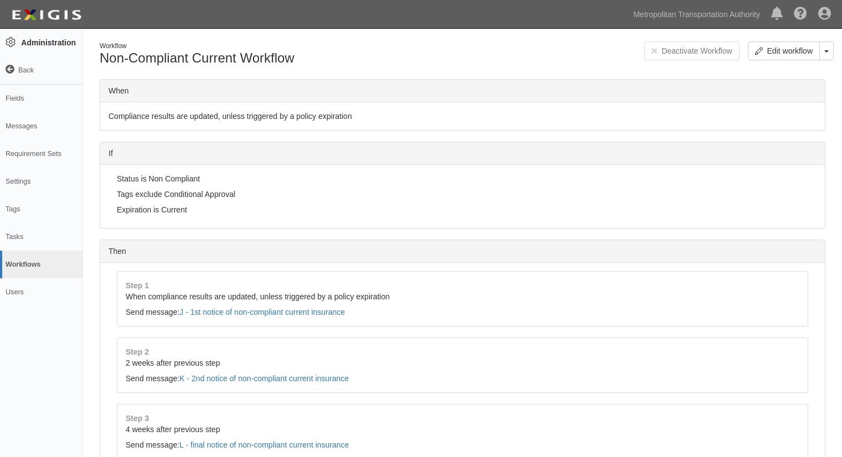  What do you see at coordinates (137, 286) in the screenshot?
I see `strong: Step 1` at bounding box center [137, 286].